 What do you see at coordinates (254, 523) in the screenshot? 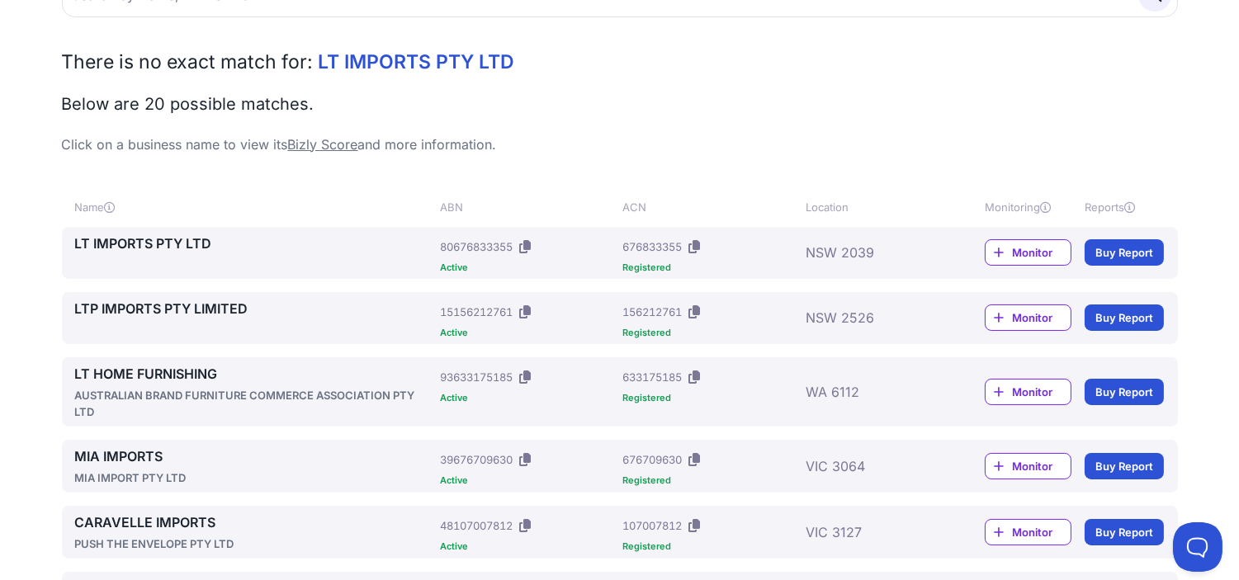
I see `a: CARAVELLE IMPORTS` at bounding box center [254, 523].